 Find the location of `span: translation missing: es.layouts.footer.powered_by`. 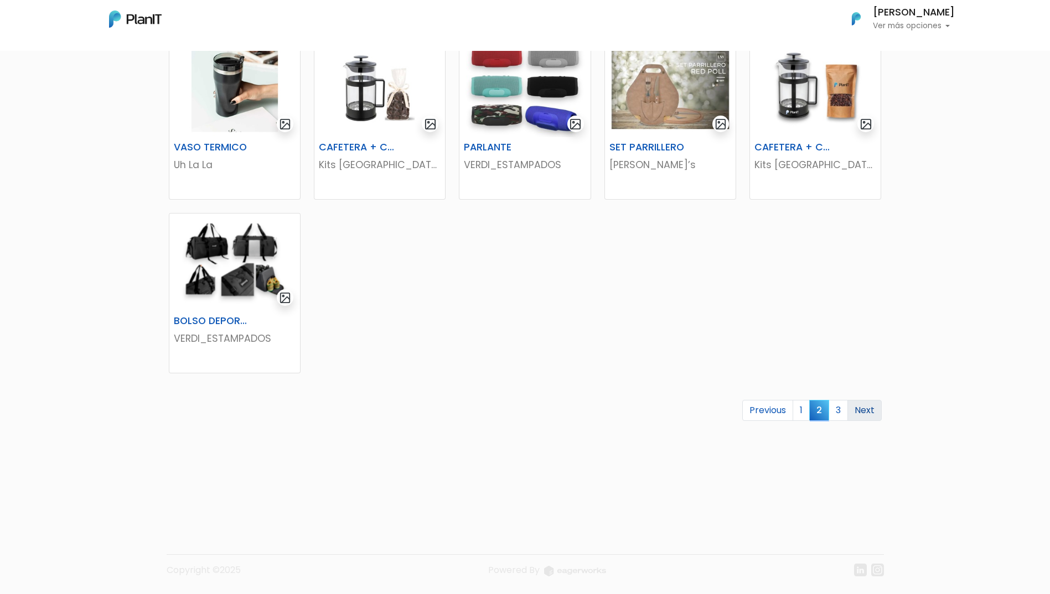

span: translation missing: es.layouts.footer.powered_by is located at coordinates (513, 570).